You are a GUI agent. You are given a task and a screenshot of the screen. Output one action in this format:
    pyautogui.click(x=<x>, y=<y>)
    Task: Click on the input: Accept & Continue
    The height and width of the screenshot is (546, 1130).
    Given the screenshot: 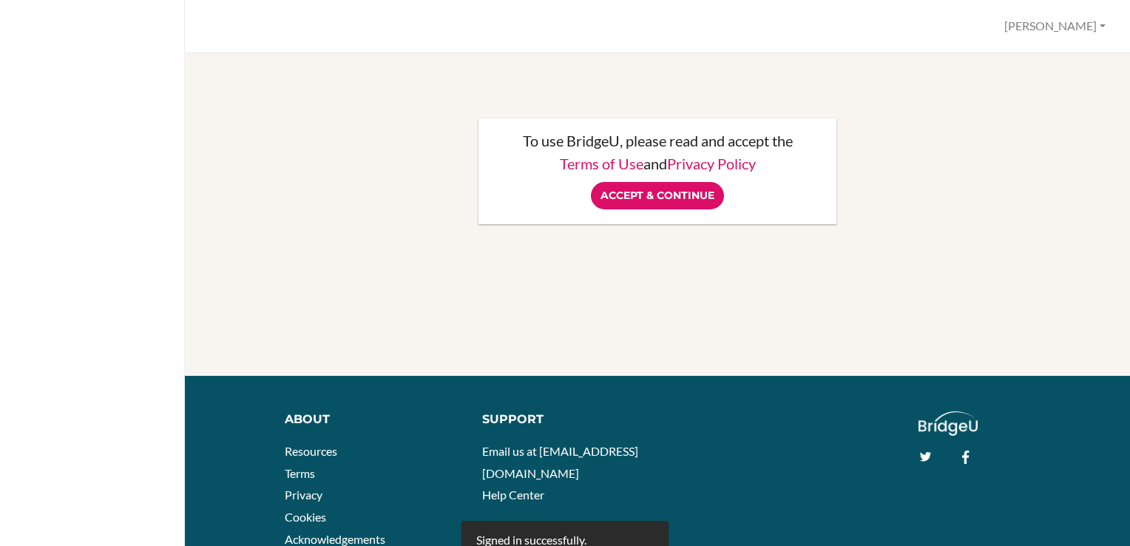 What is the action you would take?
    pyautogui.click(x=658, y=195)
    